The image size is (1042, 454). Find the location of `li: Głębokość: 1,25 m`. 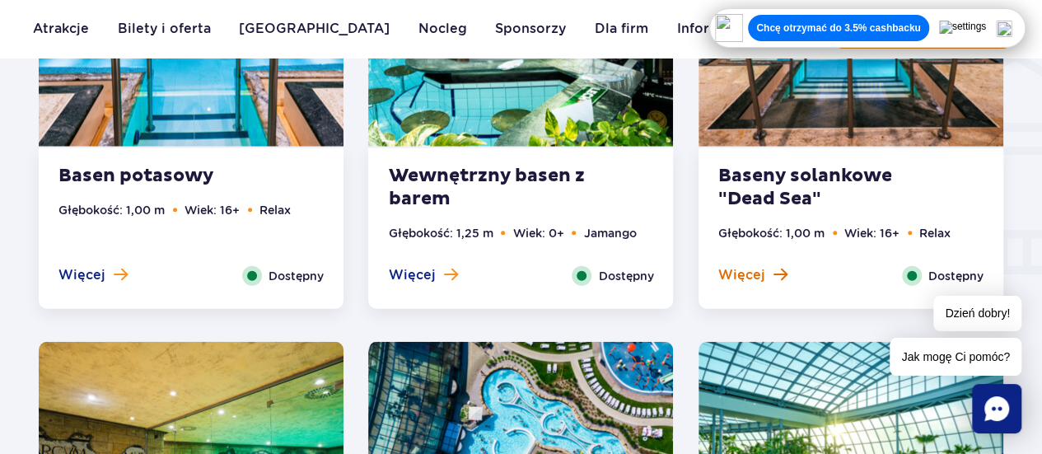

li: Głębokość: 1,25 m is located at coordinates (440, 233).